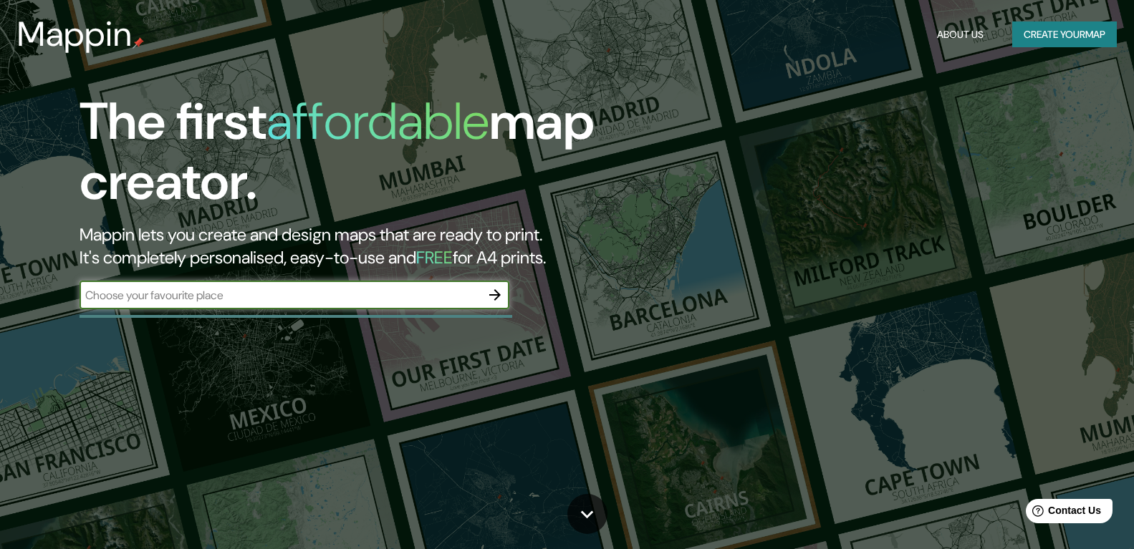 This screenshot has width=1134, height=549. Describe the element at coordinates (363, 246) in the screenshot. I see `h2: Mappin lets you create and design maps that are ready to print. It's completely personalised, eas...` at that location.